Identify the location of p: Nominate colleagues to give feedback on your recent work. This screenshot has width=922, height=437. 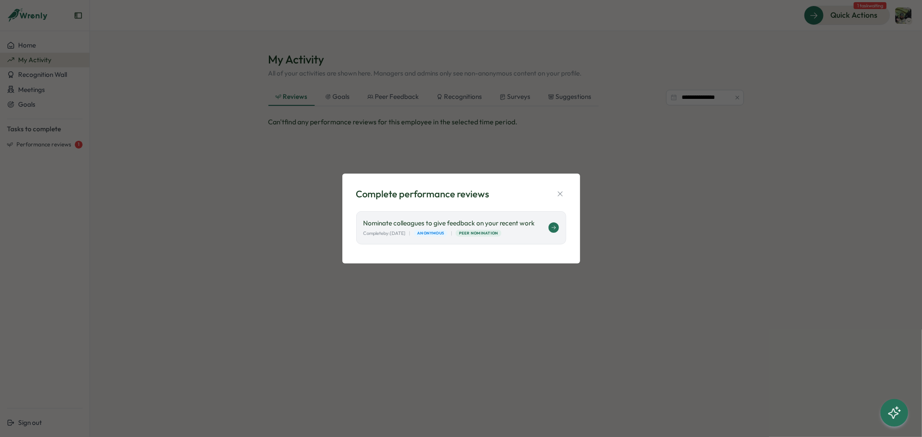
(456, 223).